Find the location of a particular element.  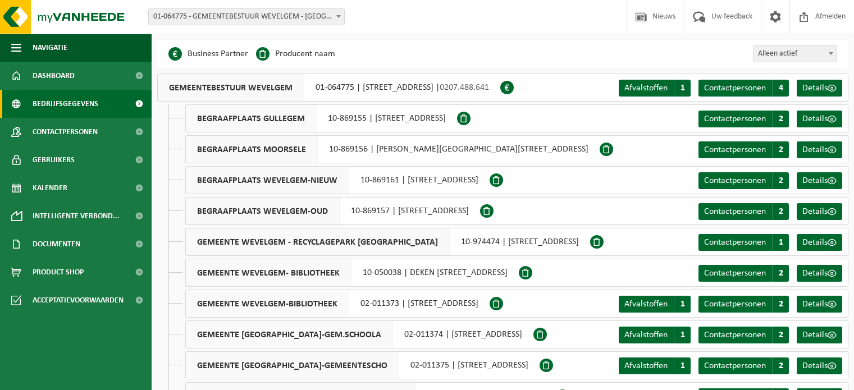

span: Product Shop is located at coordinates (58, 272).